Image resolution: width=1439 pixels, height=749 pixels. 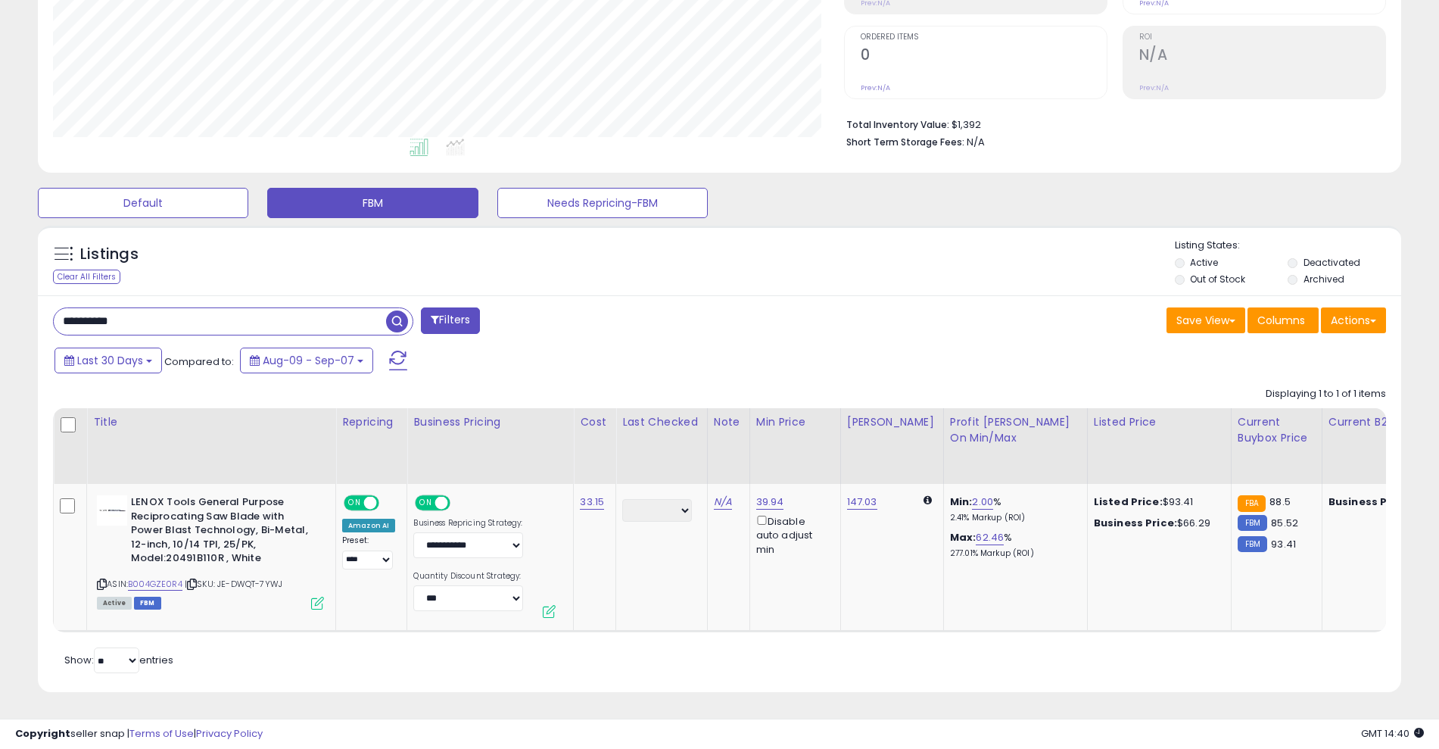 I want to click on span: | SKU: JE-DWQT-7YWJ, so click(x=233, y=584).